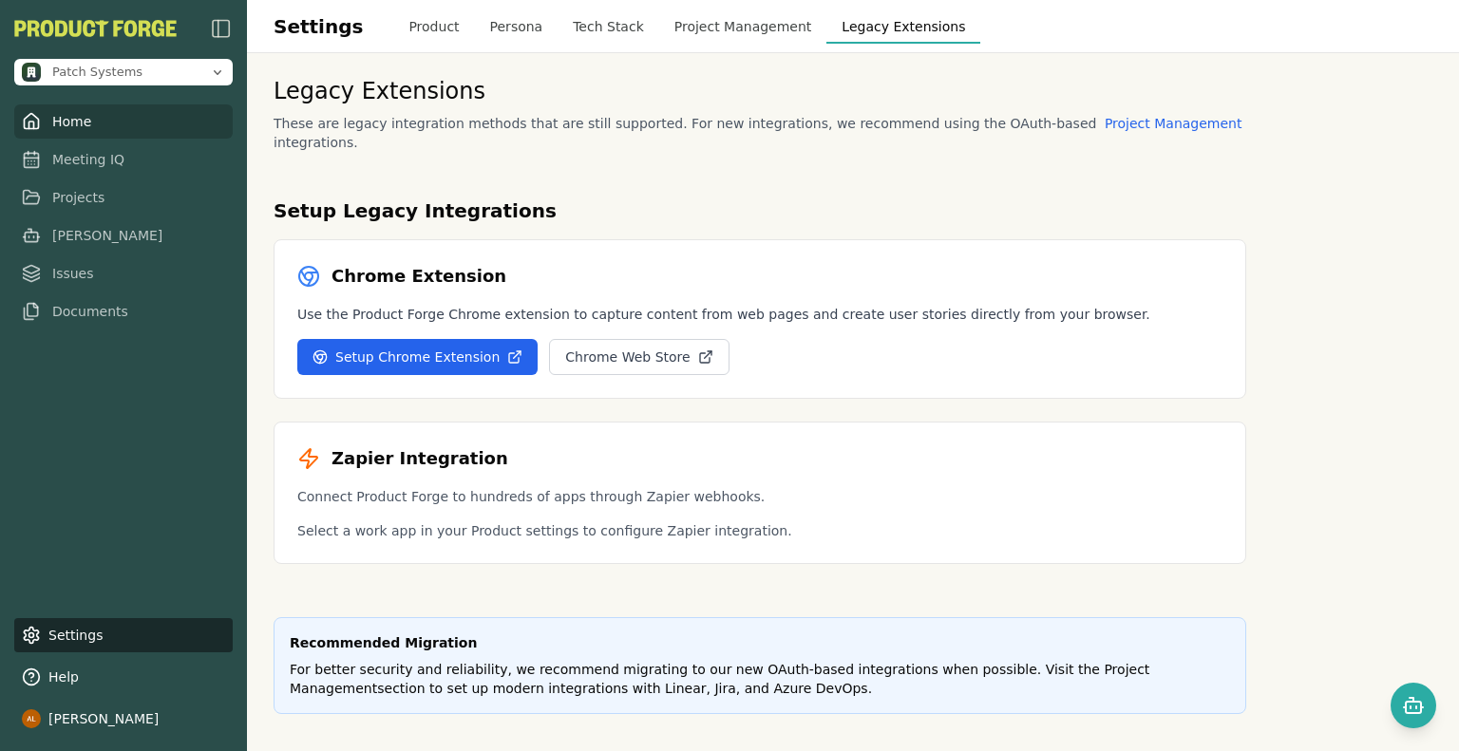 This screenshot has width=1459, height=751. I want to click on span: Issues, so click(73, 274).